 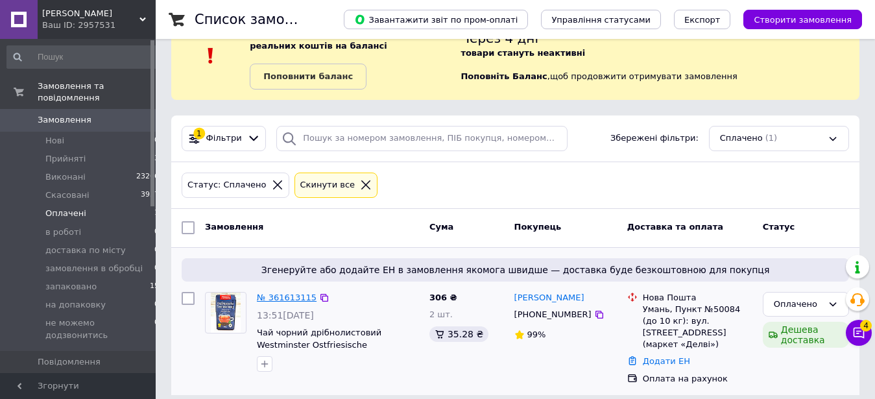 I want to click on span: Нові, so click(x=54, y=141).